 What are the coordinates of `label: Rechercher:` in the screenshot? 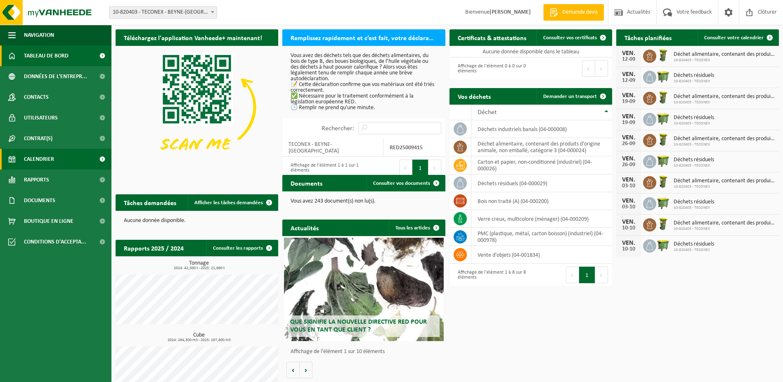 It's located at (338, 128).